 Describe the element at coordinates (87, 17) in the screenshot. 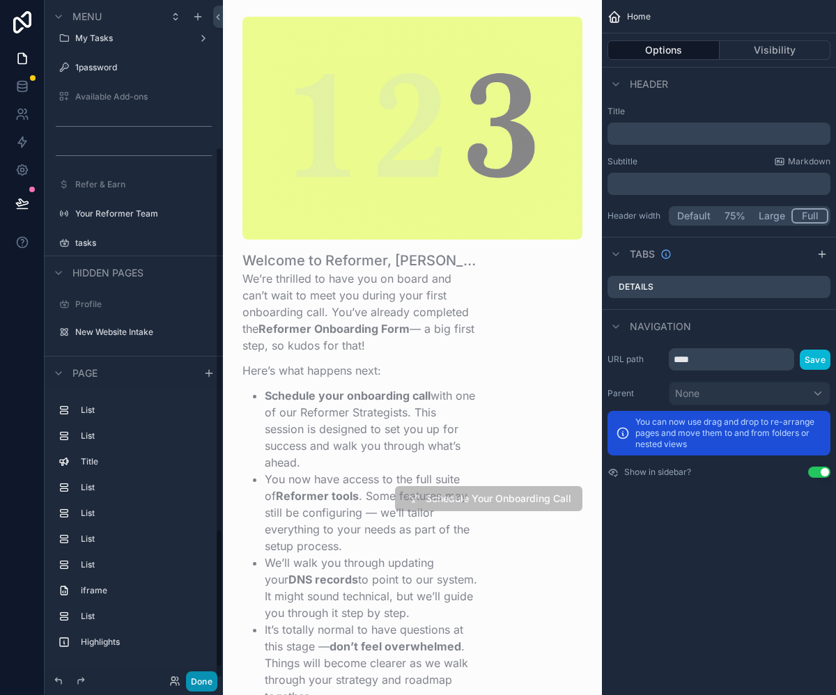

I see `span: Menu` at that location.